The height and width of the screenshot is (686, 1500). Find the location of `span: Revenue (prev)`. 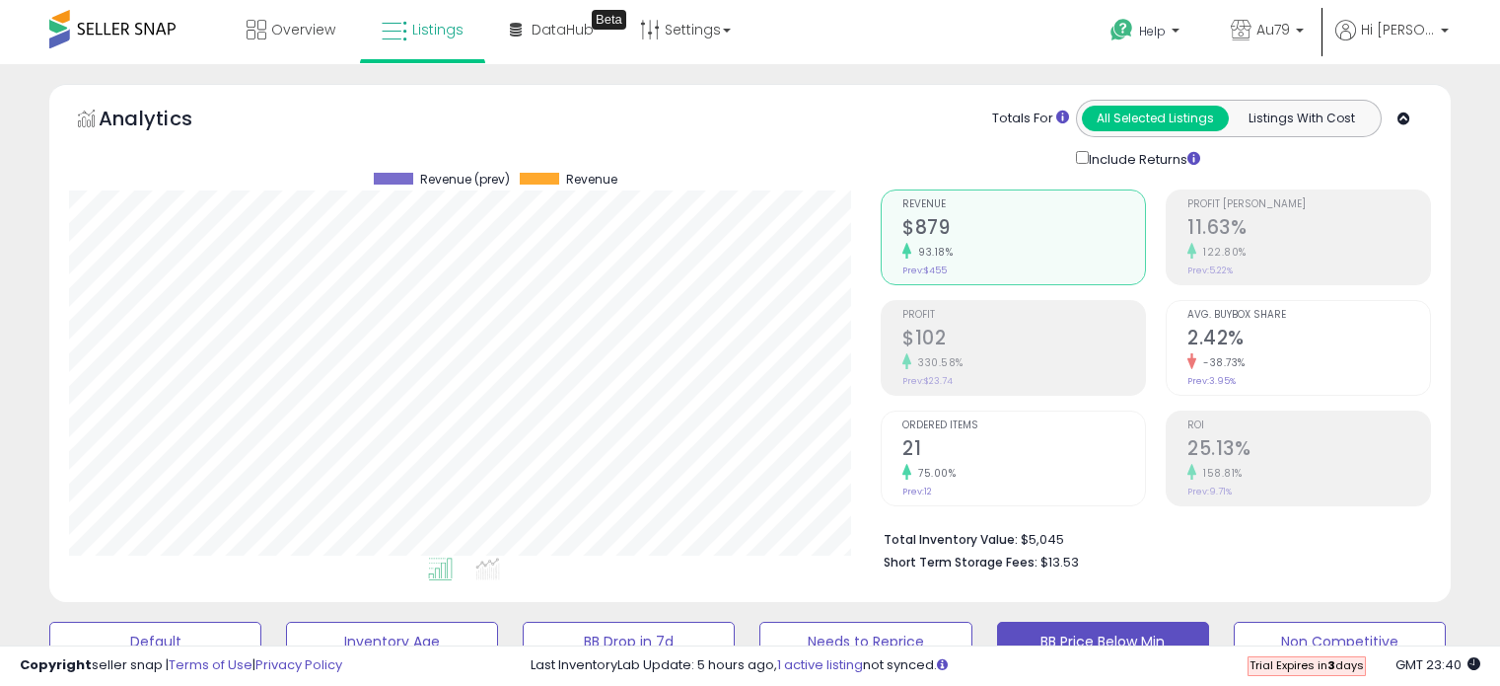

span: Revenue (prev) is located at coordinates (465, 180).